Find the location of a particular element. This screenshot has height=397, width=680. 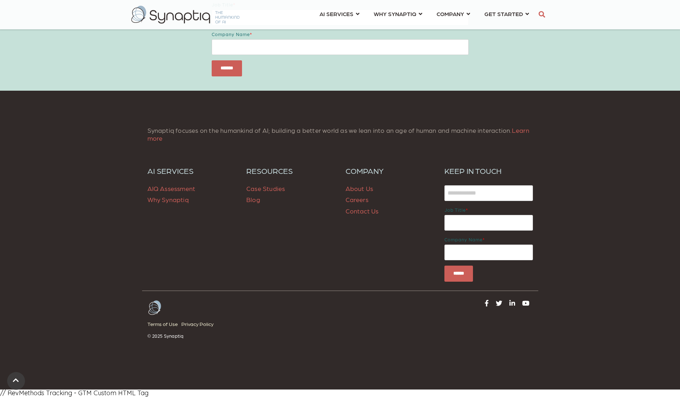

span: Case Studies is located at coordinates (266, 188).